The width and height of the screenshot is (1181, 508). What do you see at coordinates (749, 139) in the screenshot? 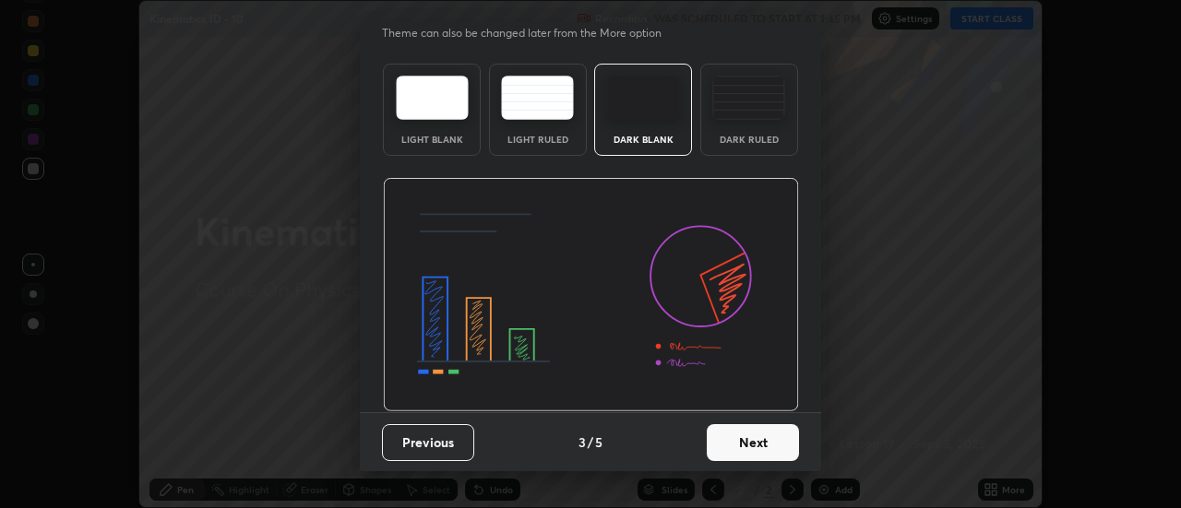
I see `div: Dark Ruled` at bounding box center [749, 139].